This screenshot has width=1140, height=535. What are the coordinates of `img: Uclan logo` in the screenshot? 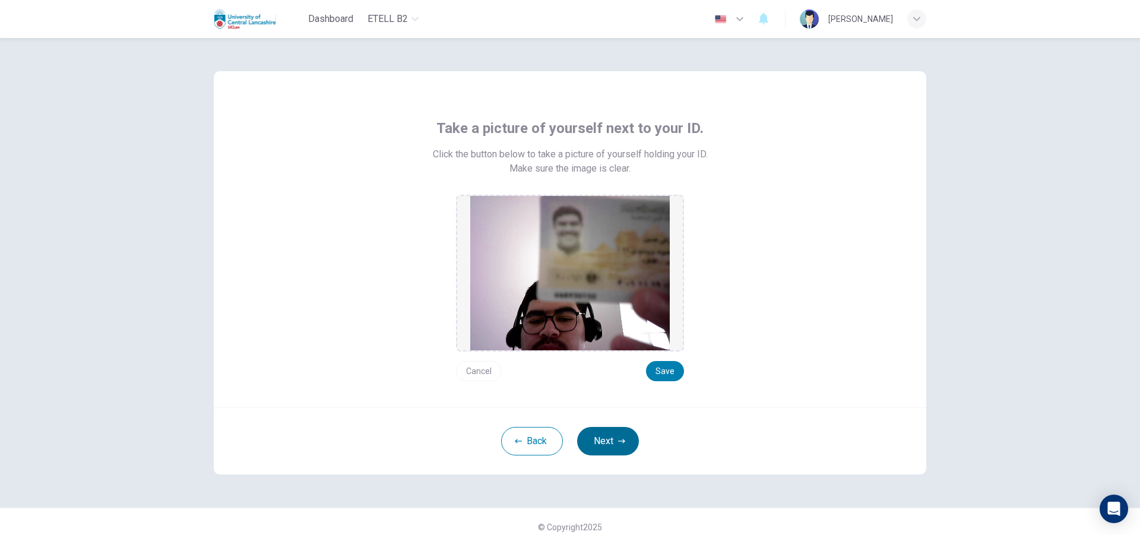 It's located at (245, 19).